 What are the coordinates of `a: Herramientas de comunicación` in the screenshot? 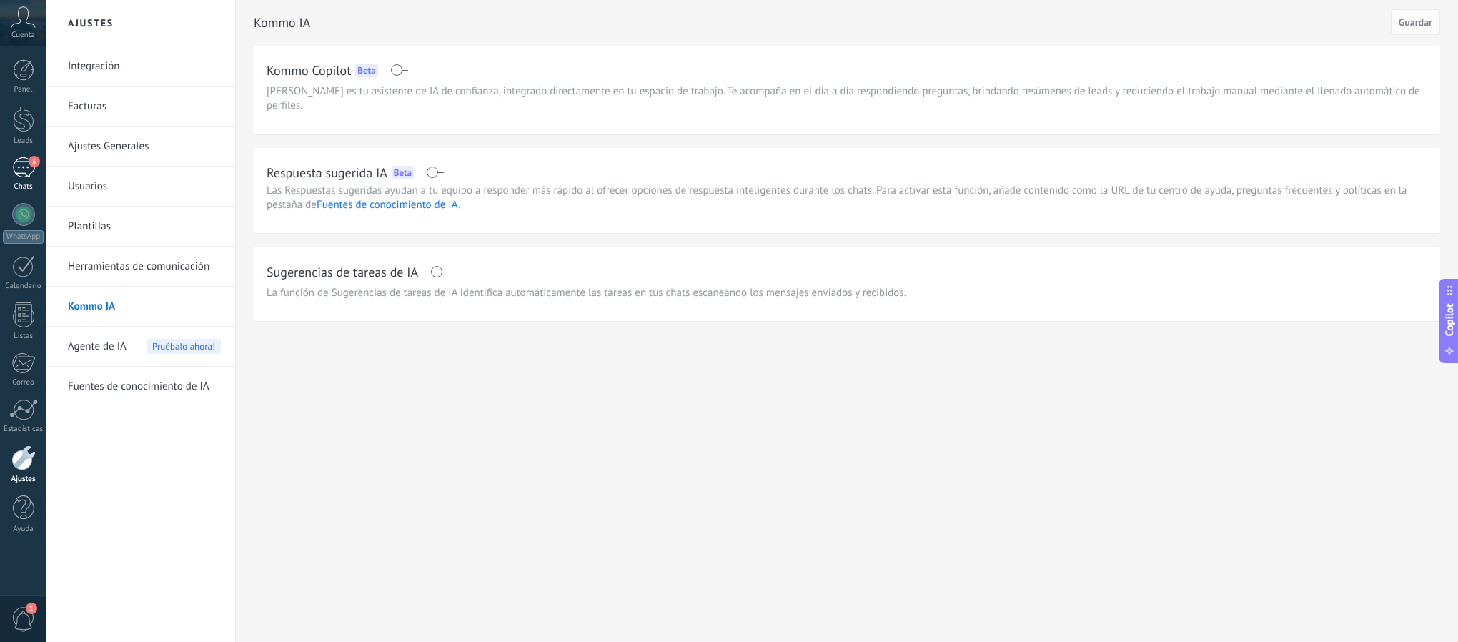 It's located at (144, 267).